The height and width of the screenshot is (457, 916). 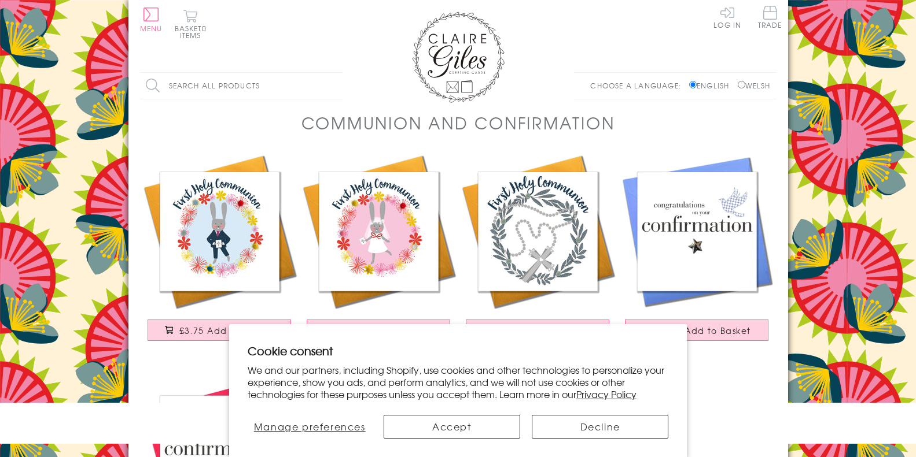 I want to click on button: Basket0 items, so click(x=190, y=24).